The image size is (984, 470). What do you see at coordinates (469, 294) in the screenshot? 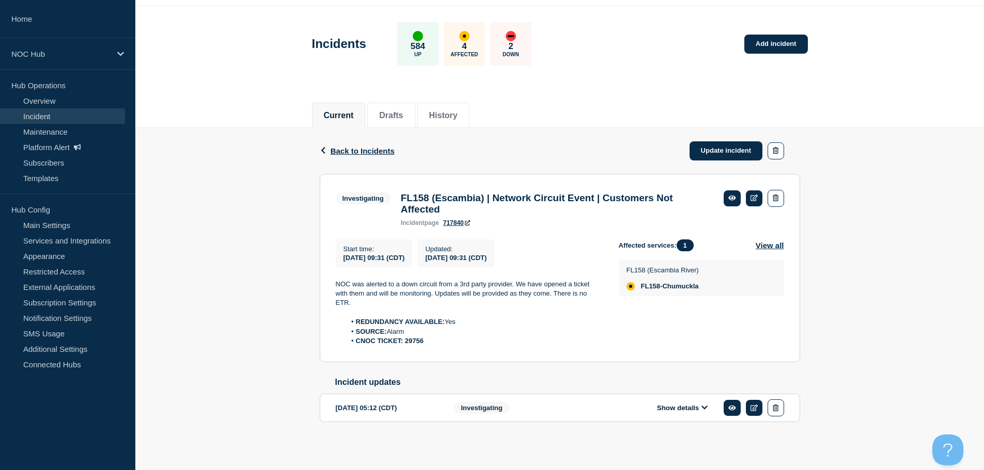
I see `p: NOC was alerted to a down circuit from a 3rd party provider. We have opened a ticket with them an...` at bounding box center [469, 294].